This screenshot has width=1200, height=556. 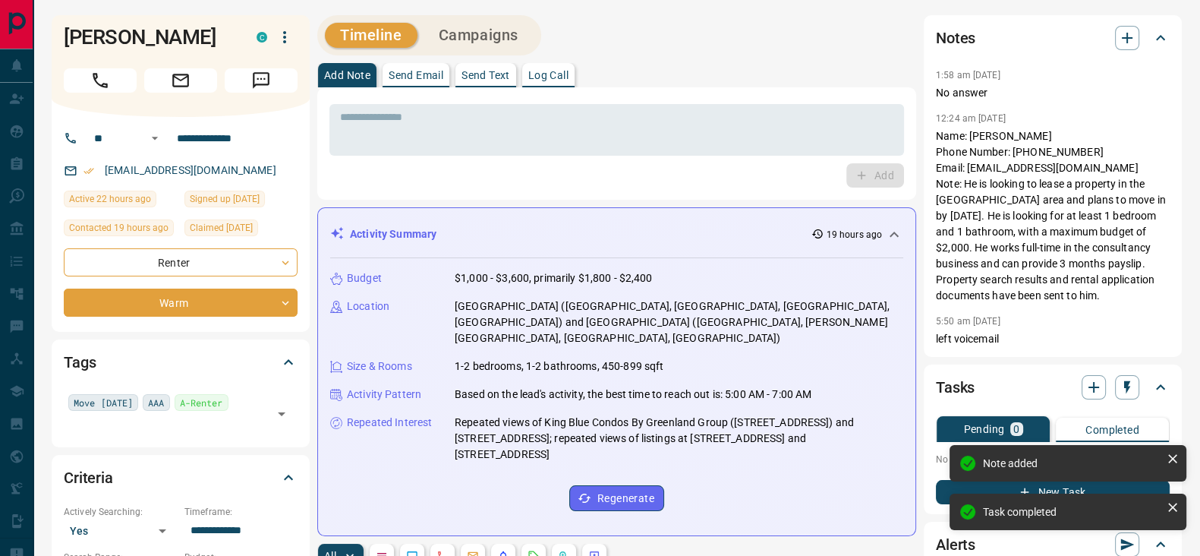 What do you see at coordinates (559, 366) in the screenshot?
I see `p: 1-2 bedrooms, 1-2 bathrooms, 450-899 sqft` at bounding box center [559, 366].